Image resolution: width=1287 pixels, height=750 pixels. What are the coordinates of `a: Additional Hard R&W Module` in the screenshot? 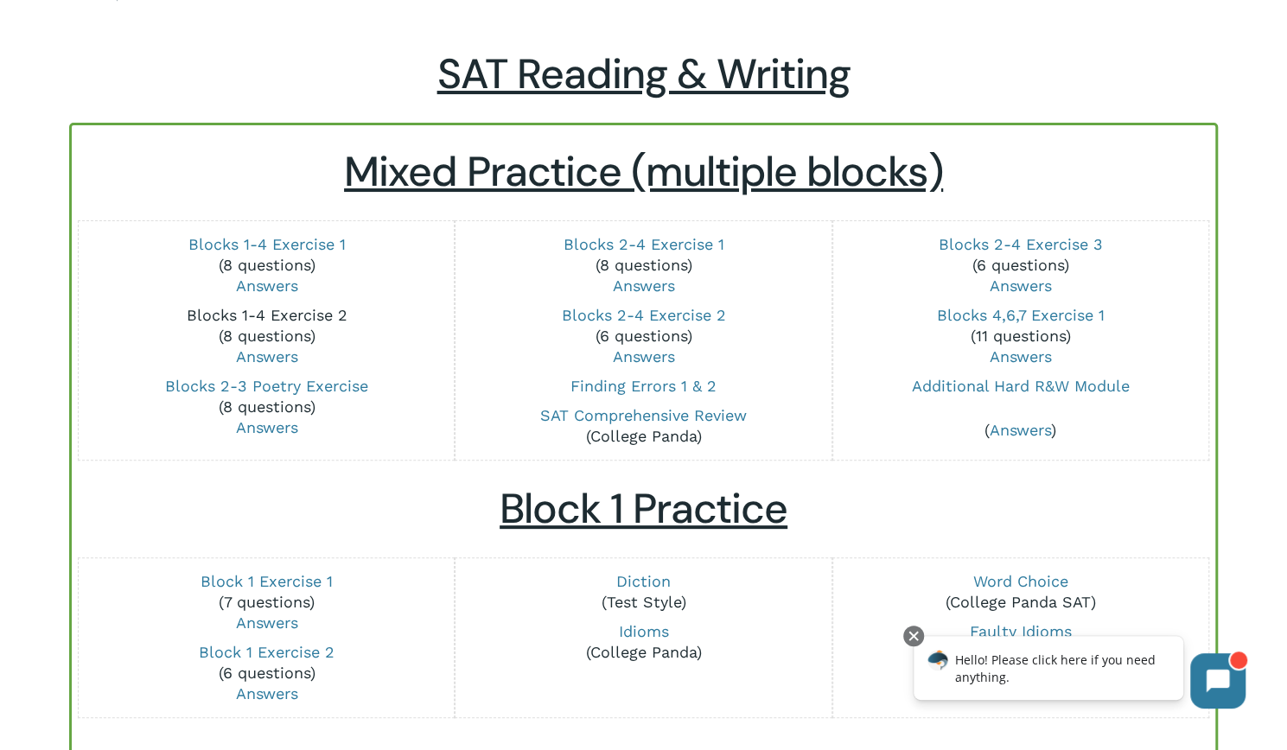 It's located at (1021, 386).